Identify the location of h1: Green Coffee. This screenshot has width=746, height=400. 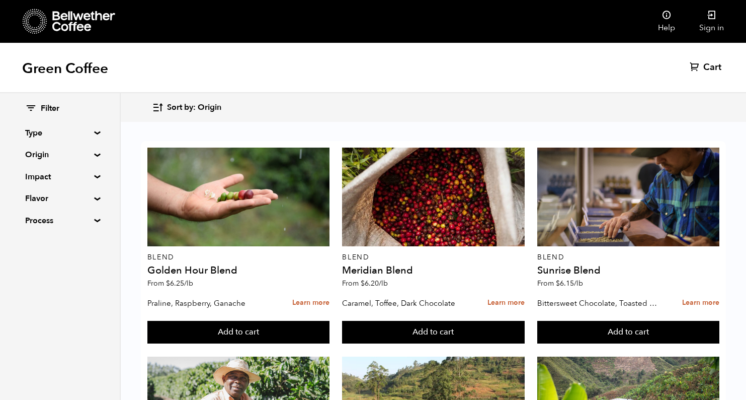
(65, 68).